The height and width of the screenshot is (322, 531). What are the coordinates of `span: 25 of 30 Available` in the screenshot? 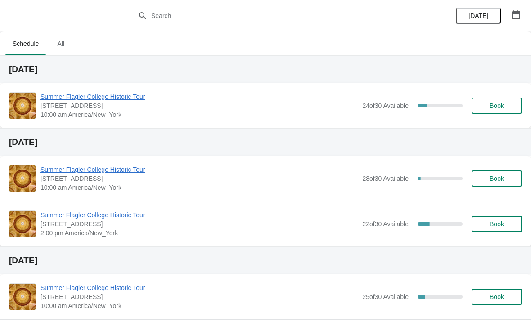 It's located at (385, 297).